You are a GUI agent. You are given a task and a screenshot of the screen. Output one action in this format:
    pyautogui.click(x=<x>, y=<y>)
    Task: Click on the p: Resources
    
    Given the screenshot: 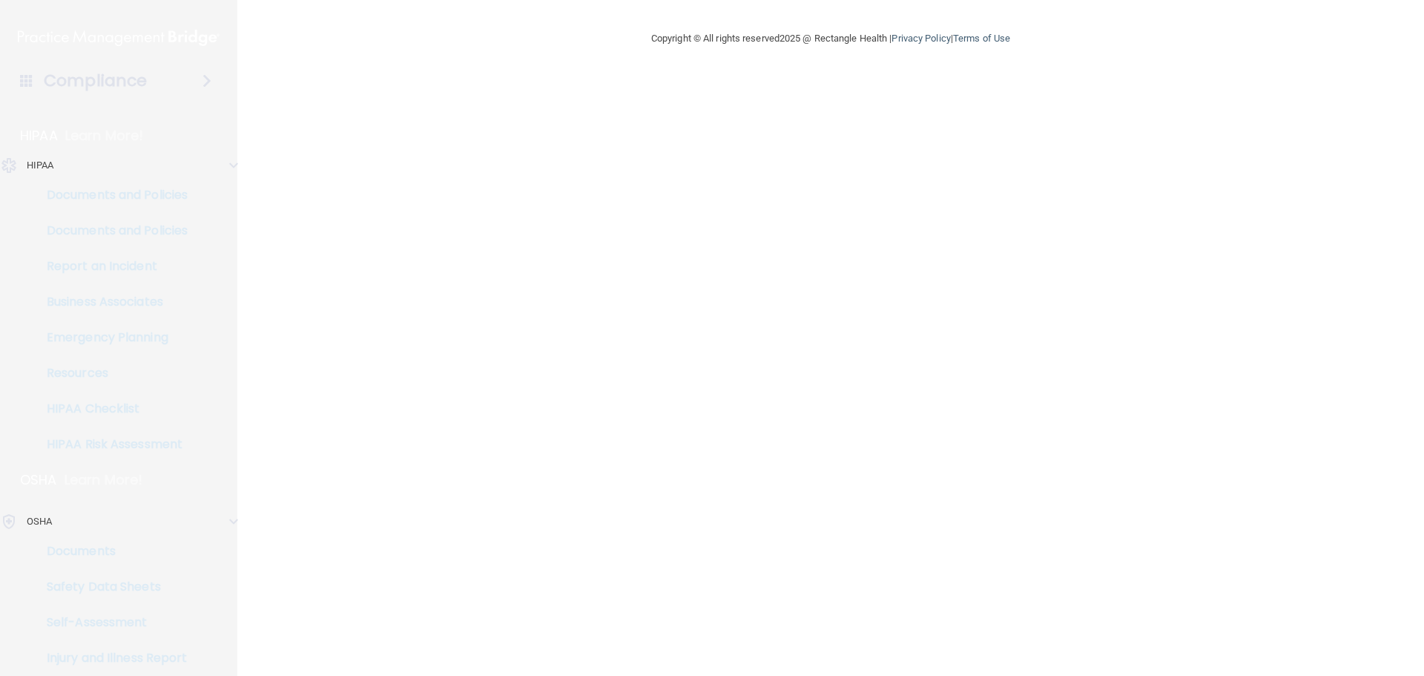 What is the action you would take?
    pyautogui.click(x=110, y=373)
    